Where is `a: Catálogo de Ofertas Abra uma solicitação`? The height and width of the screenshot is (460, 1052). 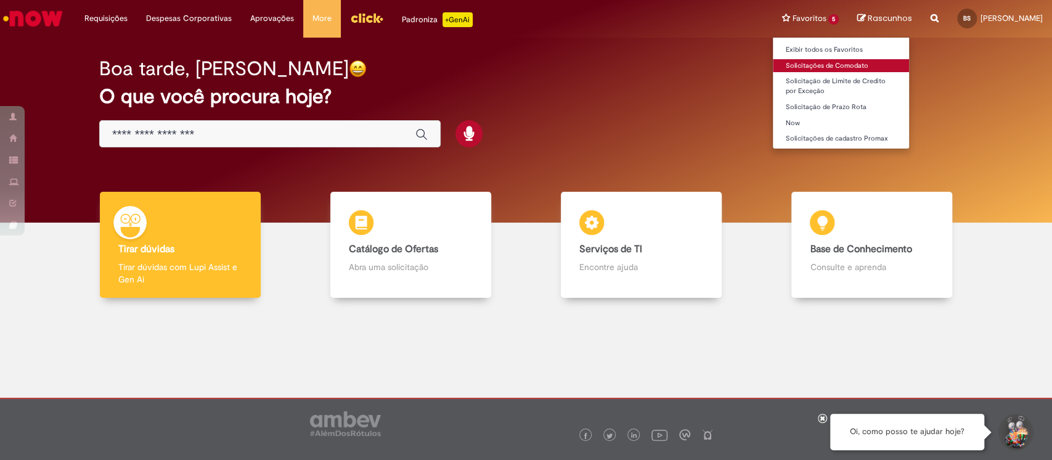 a: Catálogo de Ofertas Abra uma solicitação is located at coordinates (411, 245).